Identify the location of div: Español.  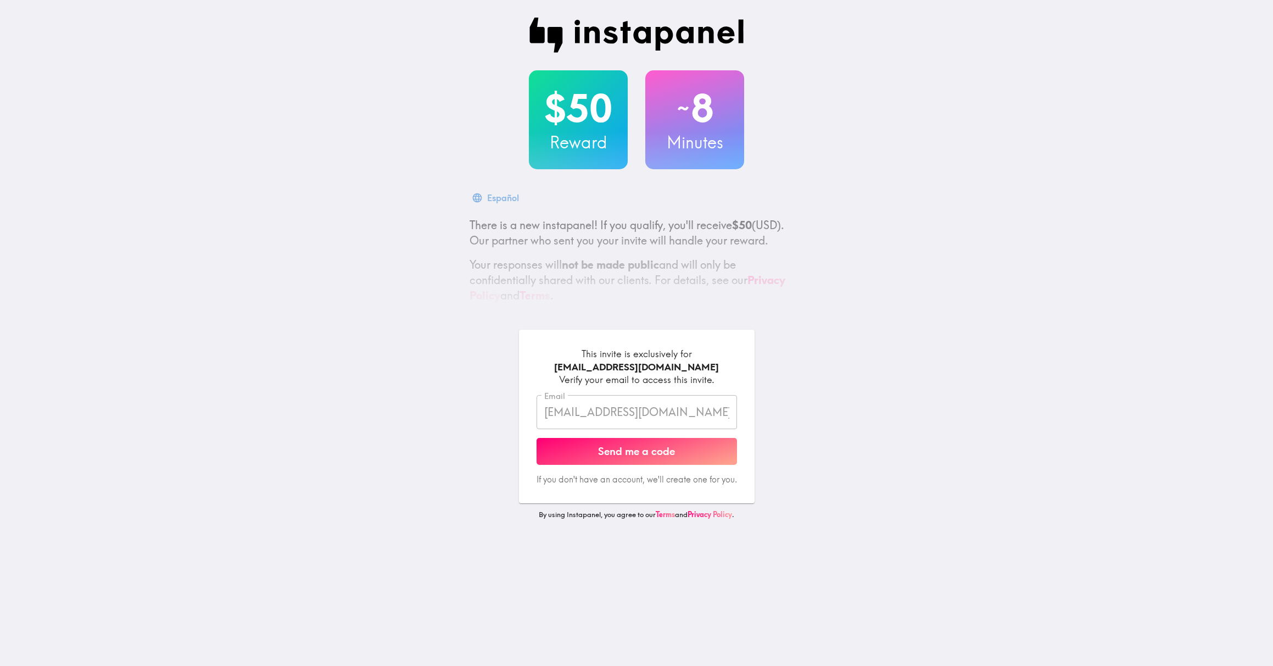
(503, 198).